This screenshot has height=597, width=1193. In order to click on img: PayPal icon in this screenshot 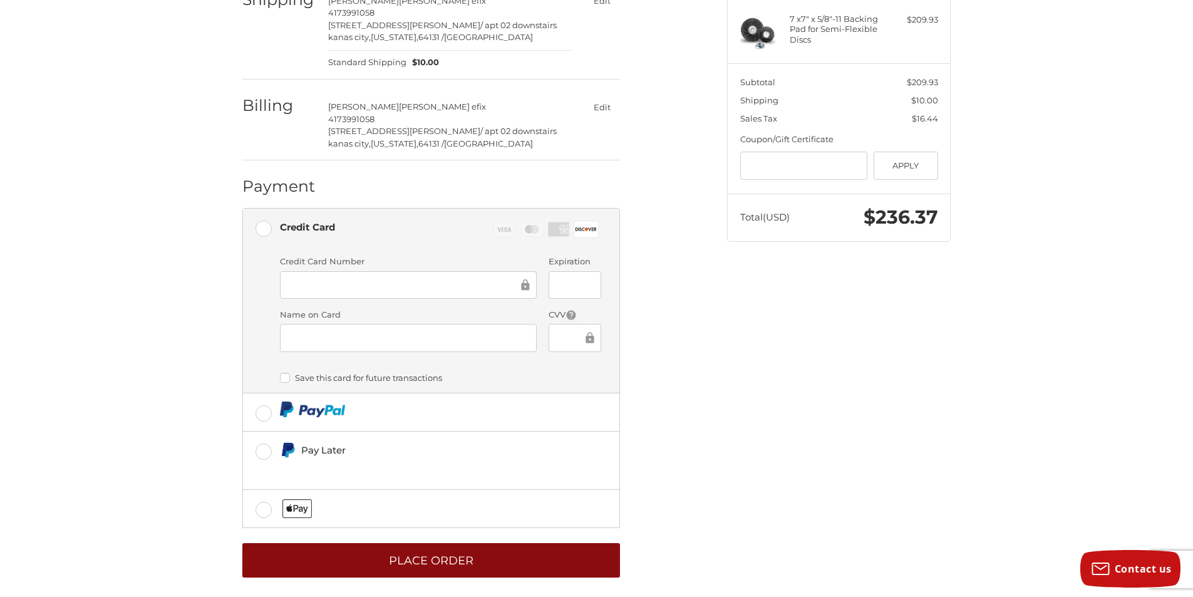, I will do `click(312, 409)`.